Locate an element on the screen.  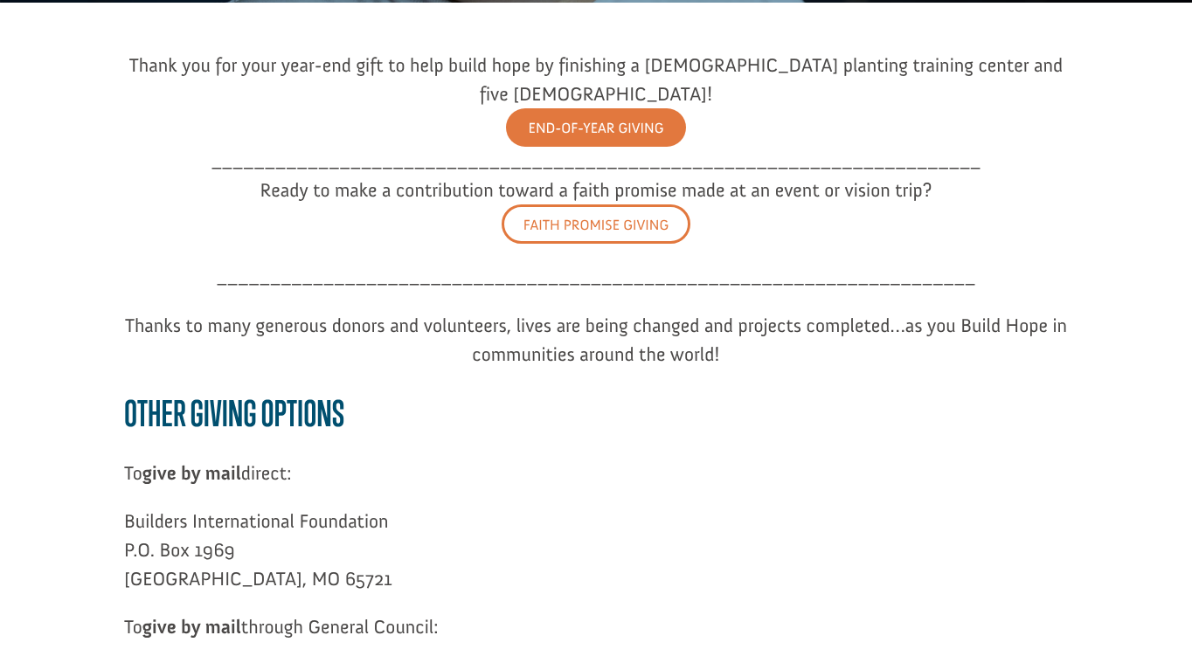
p: To through General Council: is located at coordinates (596, 636).